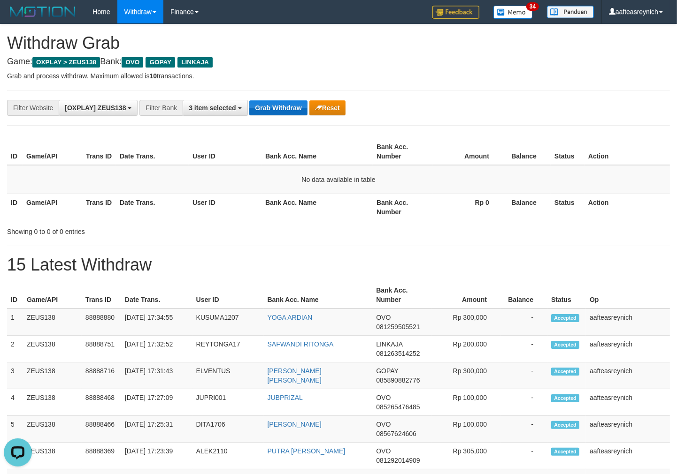 The width and height of the screenshot is (677, 474). I want to click on div: Filter Website, so click(33, 108).